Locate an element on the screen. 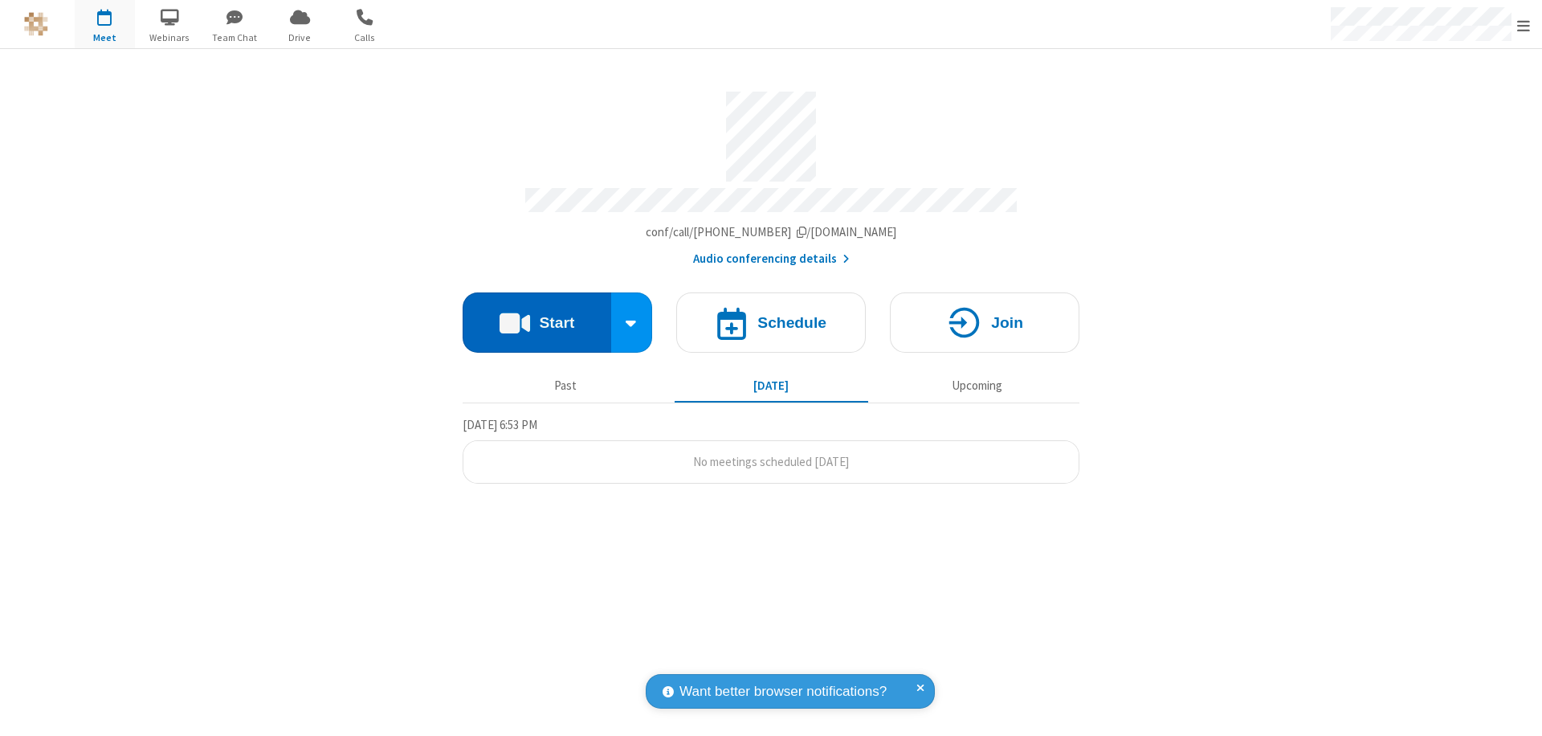  img: QA Selenium DO NOT DELETE OR CHANGE is located at coordinates (36, 24).